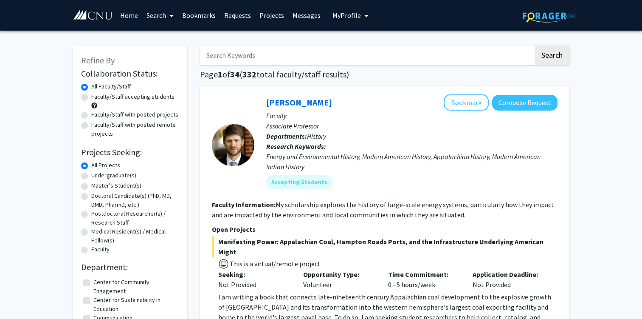  I want to click on a: Messages, so click(307, 15).